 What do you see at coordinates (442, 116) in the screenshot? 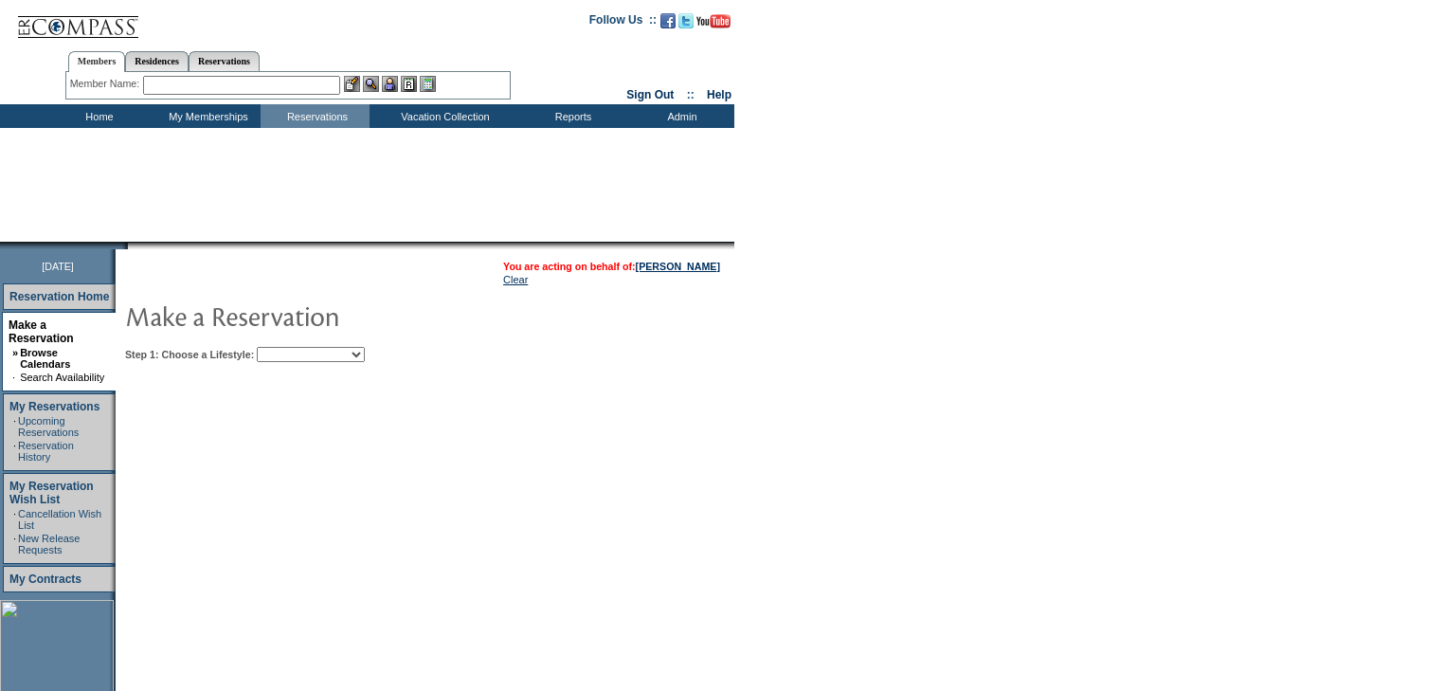
I see `td: Vacation Collection` at bounding box center [442, 116].